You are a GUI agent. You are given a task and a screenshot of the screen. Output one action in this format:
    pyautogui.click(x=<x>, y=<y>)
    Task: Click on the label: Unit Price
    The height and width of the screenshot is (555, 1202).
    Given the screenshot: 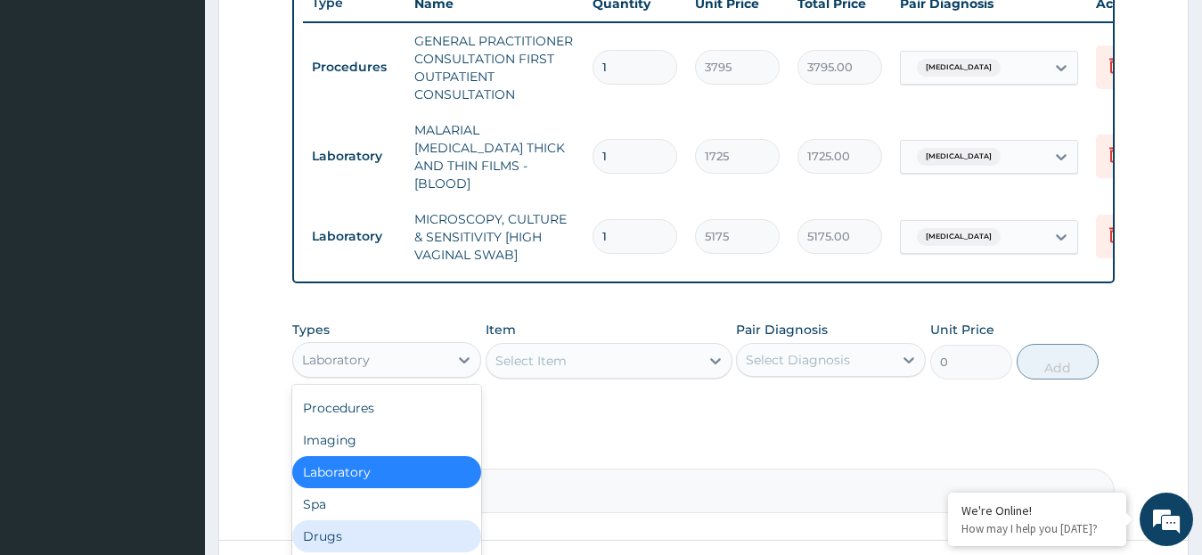 What is the action you would take?
    pyautogui.click(x=962, y=330)
    